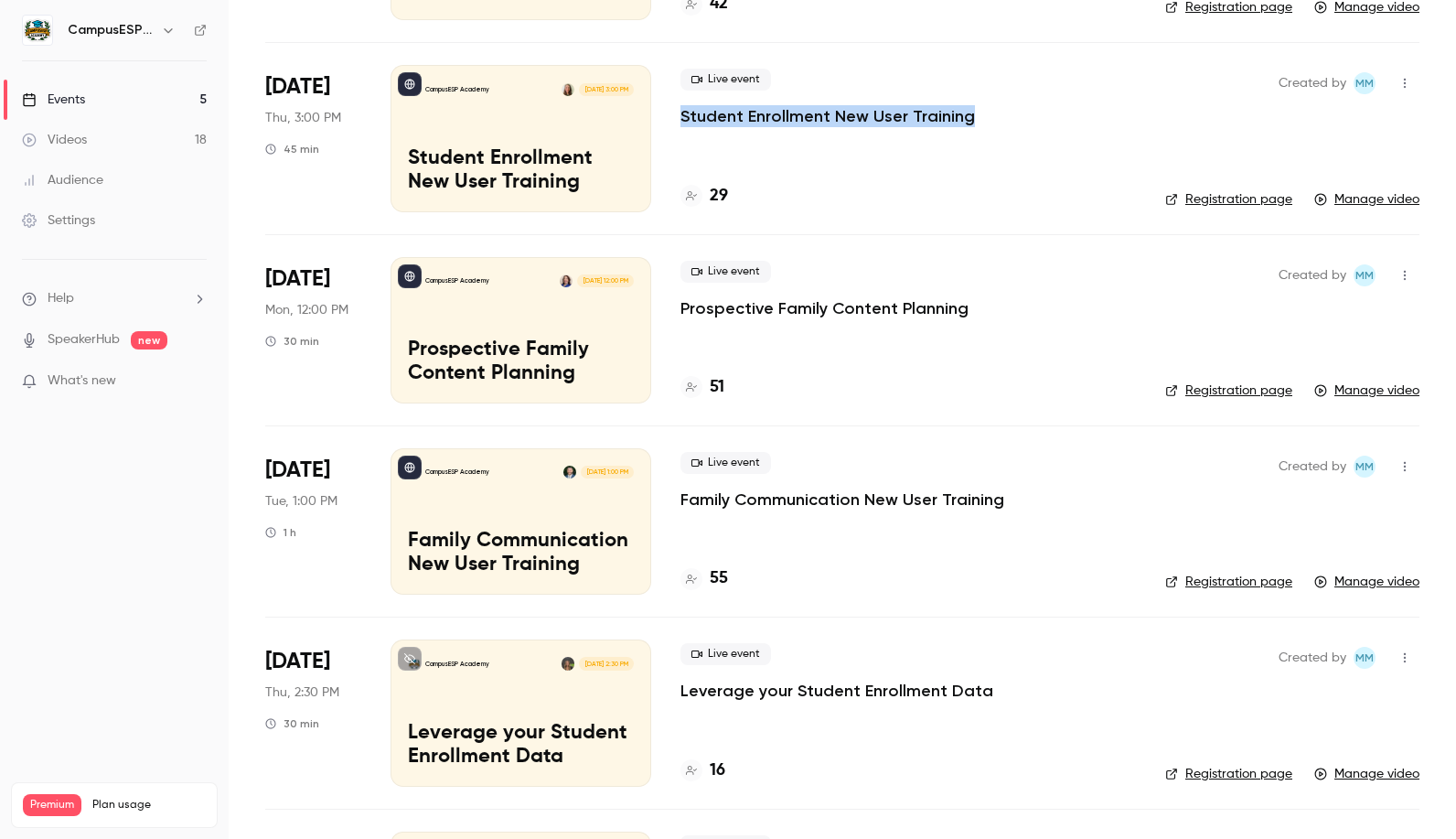 This screenshot has width=1456, height=839. What do you see at coordinates (705, 578) in the screenshot?
I see `a: 55` at bounding box center [705, 578].